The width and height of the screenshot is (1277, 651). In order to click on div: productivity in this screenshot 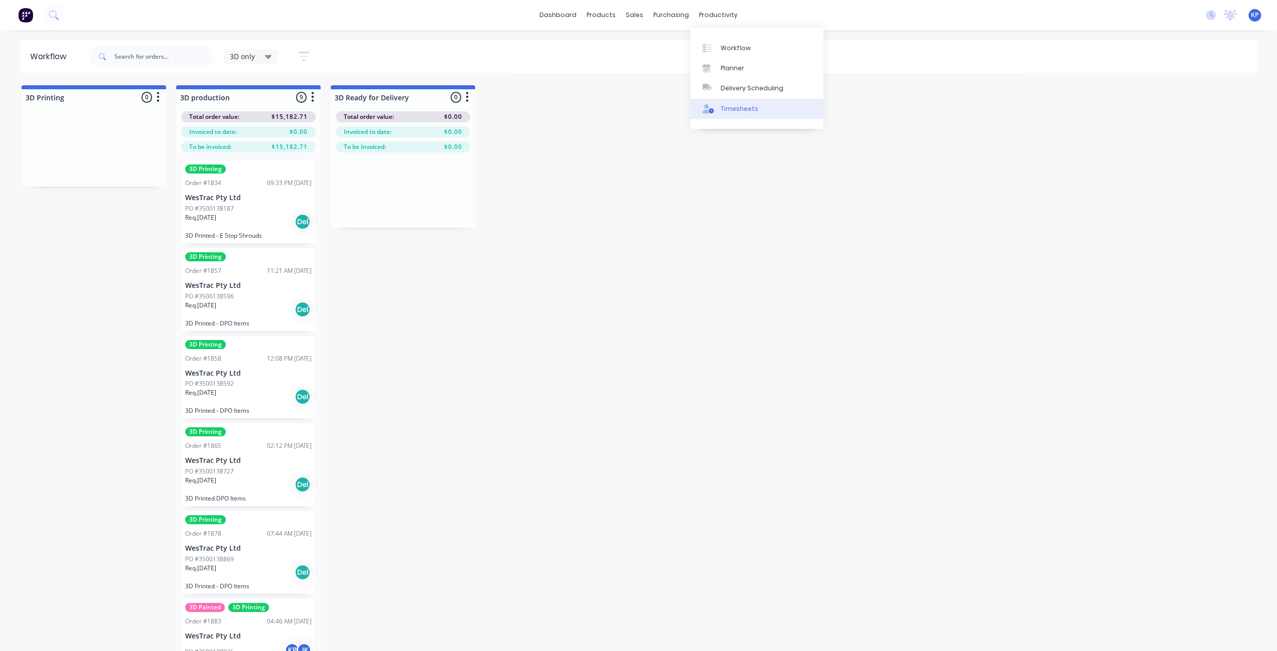, I will do `click(718, 15)`.